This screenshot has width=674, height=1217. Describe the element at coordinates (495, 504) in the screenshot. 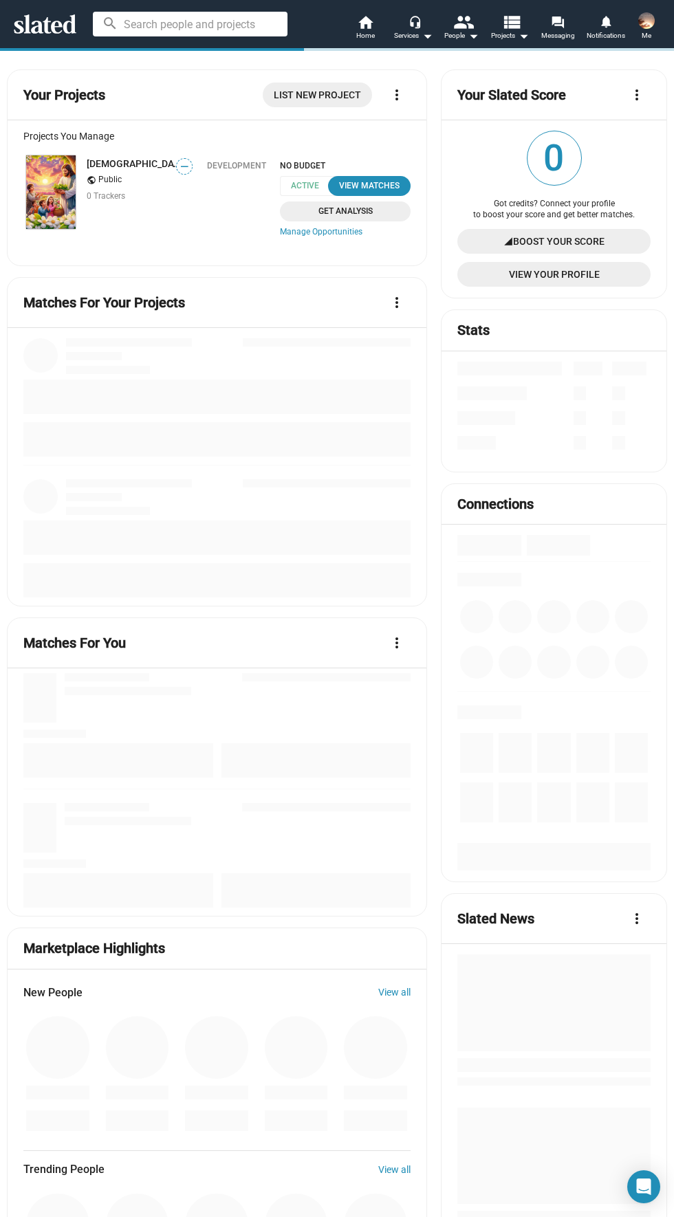

I see `mat-card-title: Connections` at that location.